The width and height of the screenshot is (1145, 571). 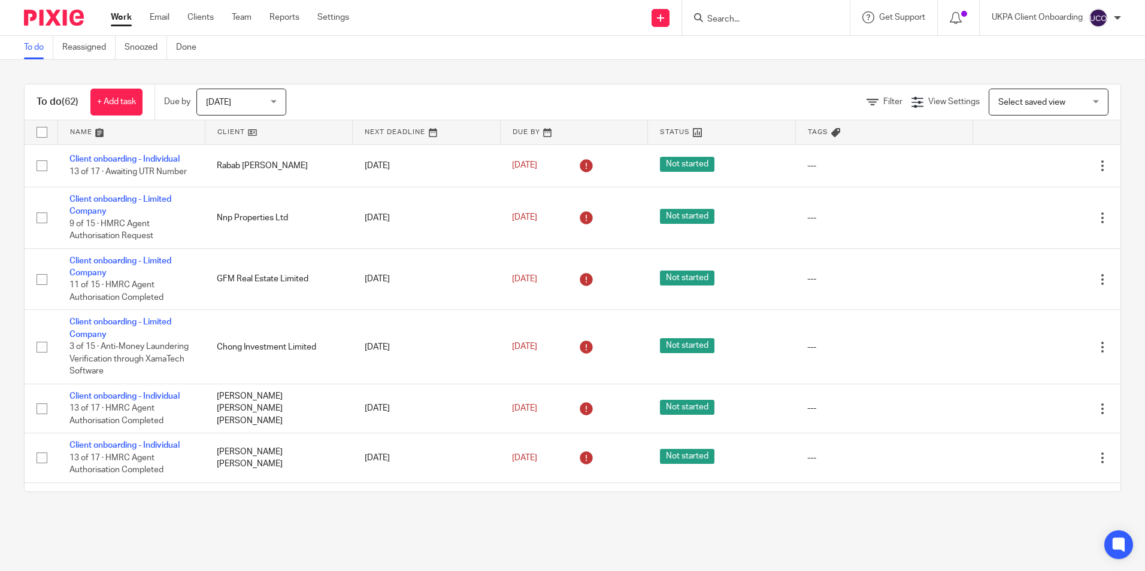 I want to click on span: 3 of 15 · Anti-Money Laundering Verification through XamaTech Software, so click(x=129, y=359).